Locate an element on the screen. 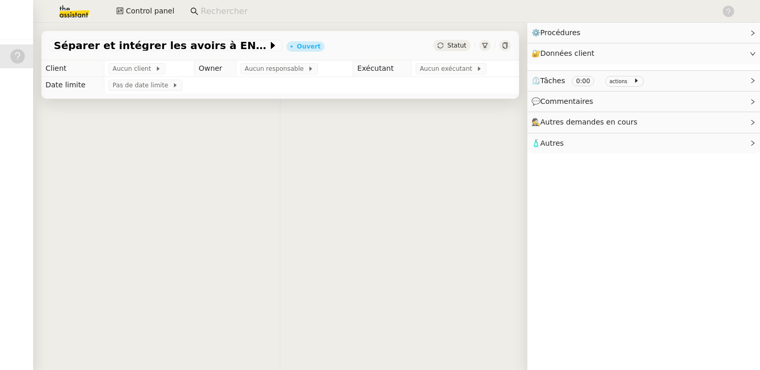  td: Date limite is located at coordinates (72, 85).